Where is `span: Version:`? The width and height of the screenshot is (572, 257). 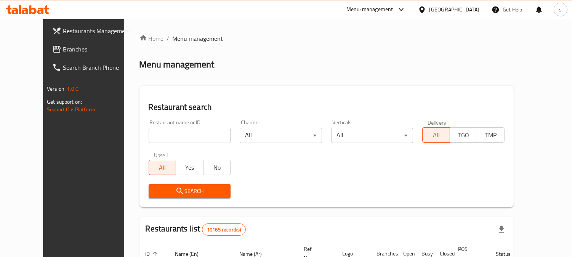
span: Version: is located at coordinates (56, 89).